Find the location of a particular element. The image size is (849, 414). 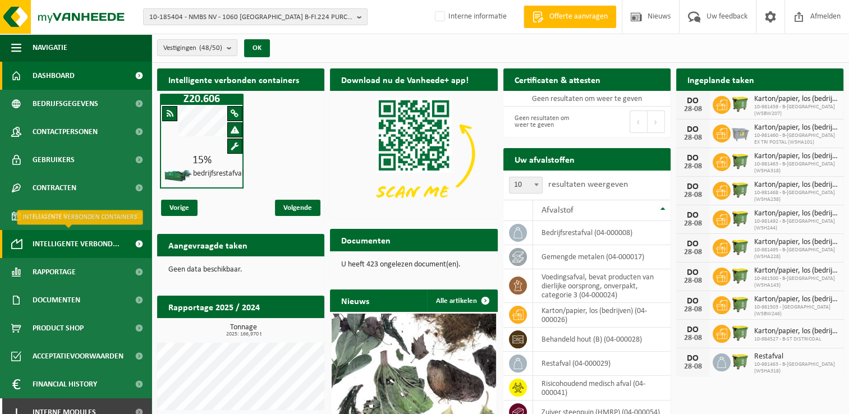

span: Gebruikers is located at coordinates (53, 160).